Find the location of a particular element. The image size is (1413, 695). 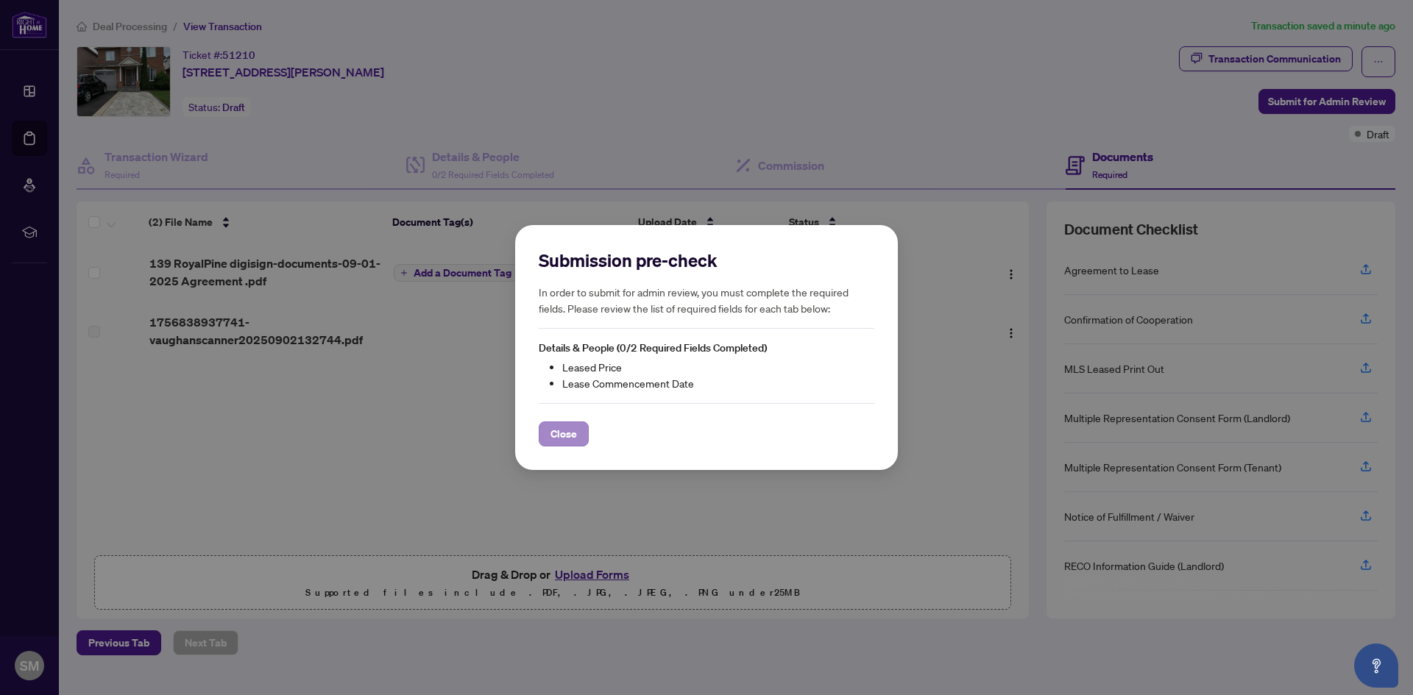

h5: In order to submit for admin review, you must complete the required fields. Please review the lis... is located at coordinates (706, 300).